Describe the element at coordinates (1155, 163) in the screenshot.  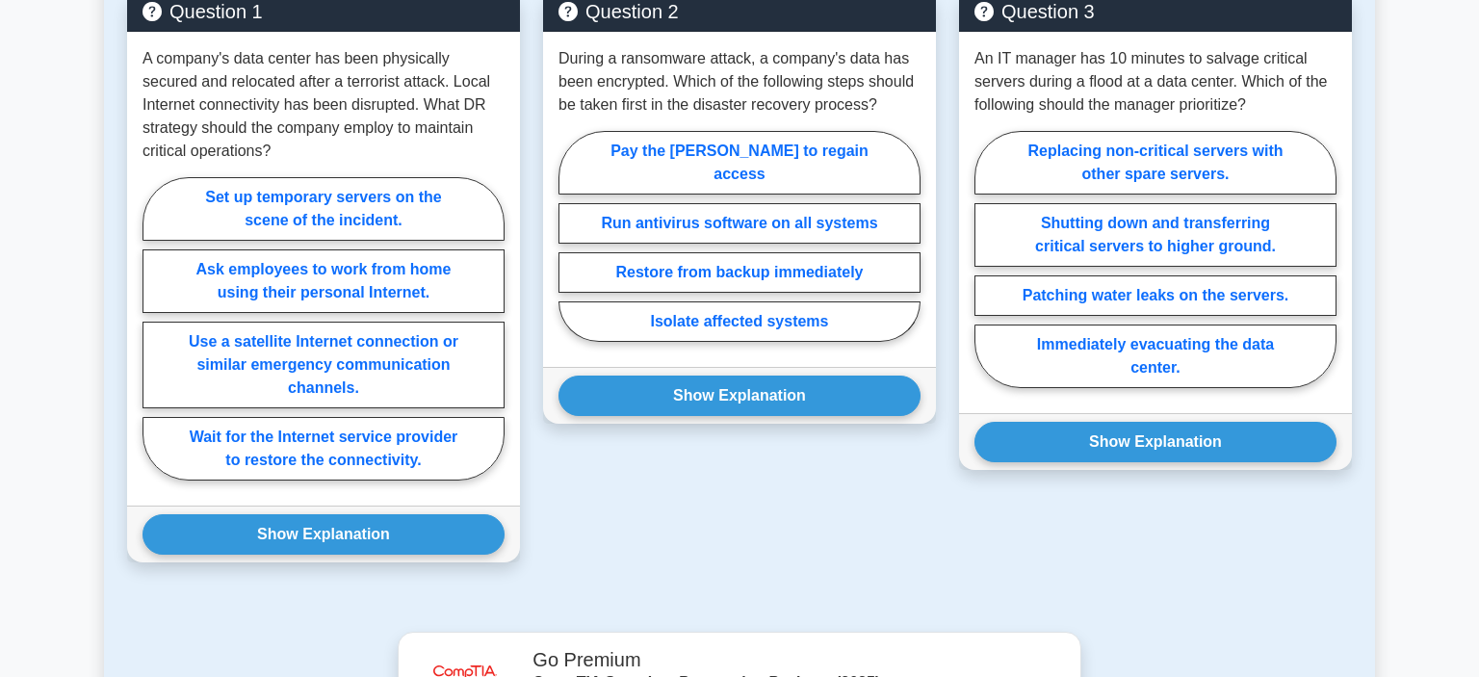
I see `label: Replacing non-critical servers with other spare servers.` at that location.